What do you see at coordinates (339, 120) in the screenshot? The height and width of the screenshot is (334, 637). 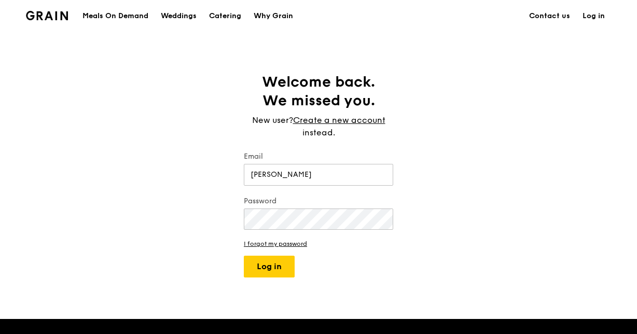 I see `a: Create a new account` at bounding box center [339, 120].